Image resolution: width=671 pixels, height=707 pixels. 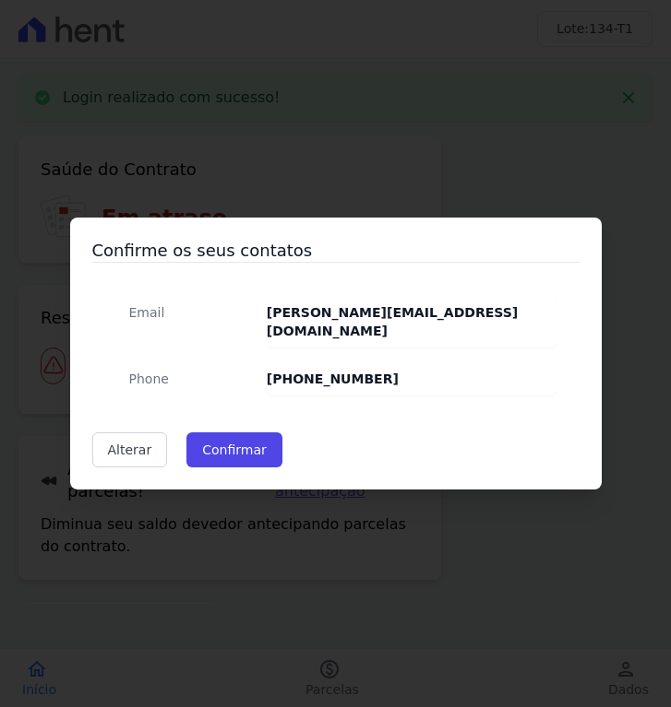 What do you see at coordinates (234, 450) in the screenshot?
I see `button: Confirmar` at bounding box center [234, 450].